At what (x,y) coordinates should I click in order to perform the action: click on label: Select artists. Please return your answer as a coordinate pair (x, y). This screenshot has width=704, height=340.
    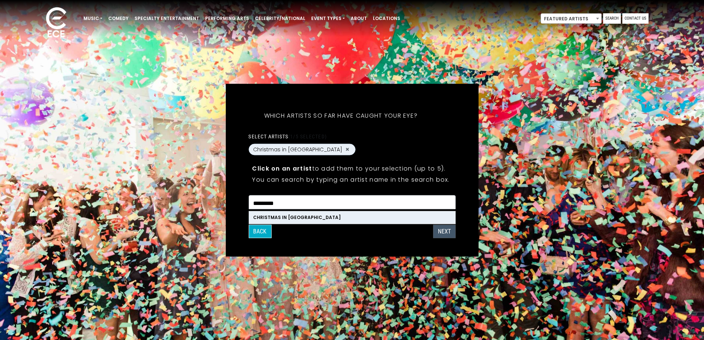
    Looking at the image, I should click on (287, 136).